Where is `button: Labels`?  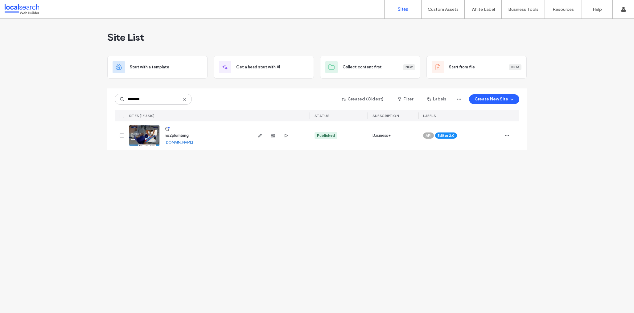
button: Labels is located at coordinates (436, 99).